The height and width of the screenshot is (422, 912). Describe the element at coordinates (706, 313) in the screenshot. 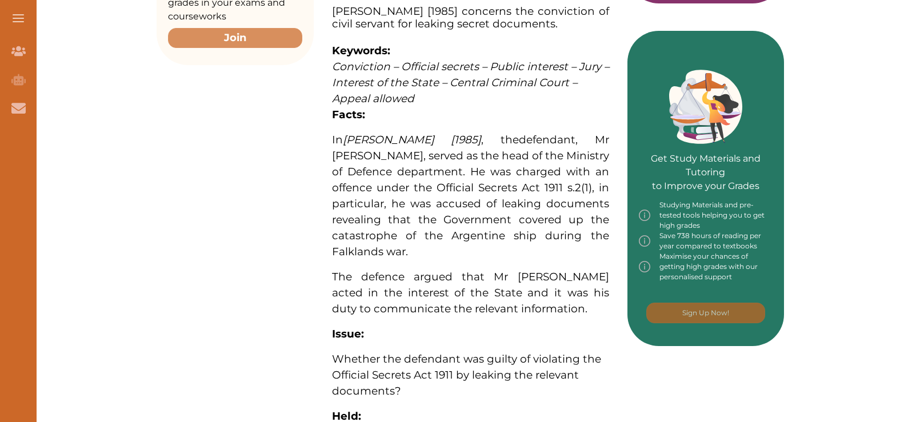

I see `p: Sign Up Now!` at that location.